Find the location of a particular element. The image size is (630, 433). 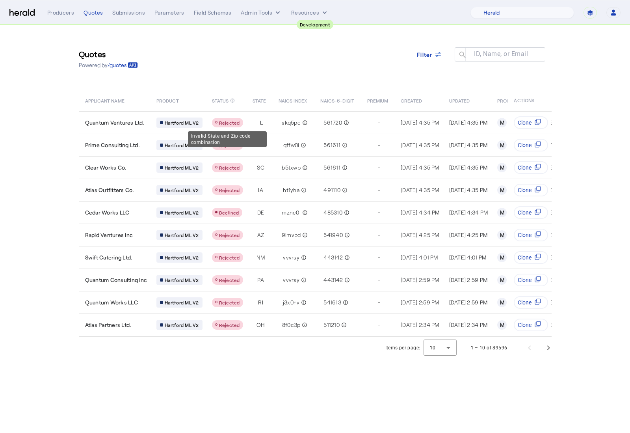

span: 491110 is located at coordinates (332, 190).